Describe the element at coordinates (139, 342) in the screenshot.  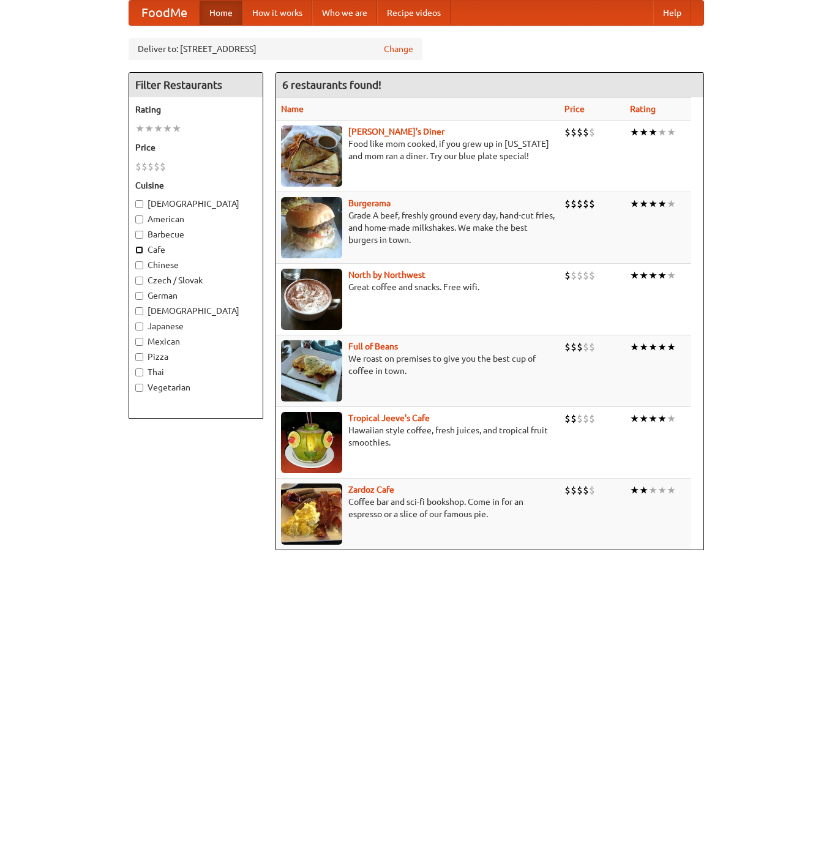
I see `input: Mexican` at that location.